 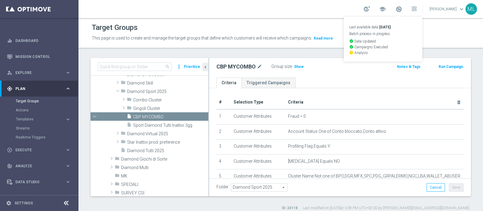 What do you see at coordinates (290, 208) in the screenshot?
I see `label: ID: 24118` at bounding box center [290, 208].